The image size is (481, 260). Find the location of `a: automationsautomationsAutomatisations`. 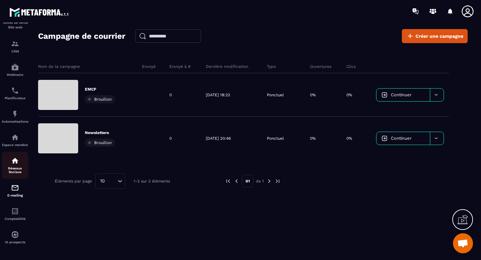

a: automationsautomationsAutomatisations is located at coordinates (15, 117).